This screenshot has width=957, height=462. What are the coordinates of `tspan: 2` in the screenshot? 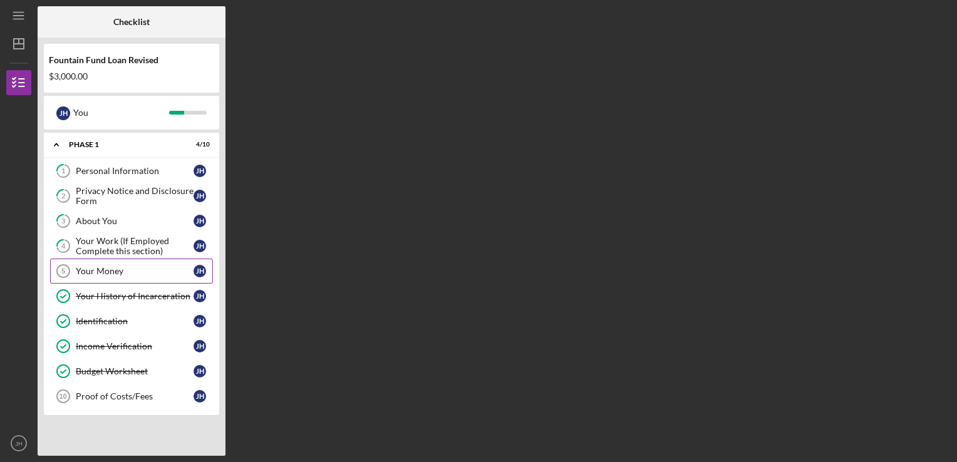 It's located at (63, 196).